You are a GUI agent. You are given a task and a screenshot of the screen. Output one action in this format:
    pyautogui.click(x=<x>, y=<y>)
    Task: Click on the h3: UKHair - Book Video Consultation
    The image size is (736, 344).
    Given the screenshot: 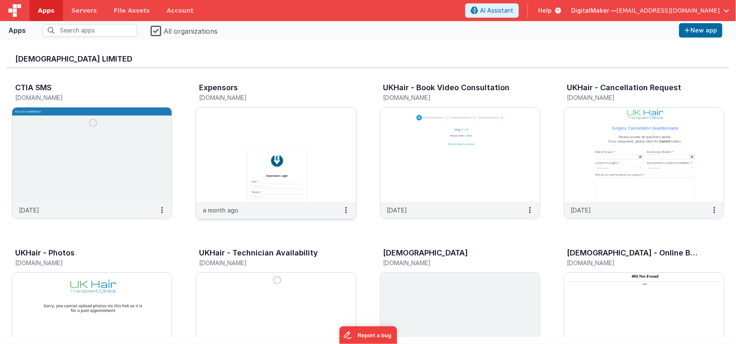 What is the action you would take?
    pyautogui.click(x=447, y=88)
    